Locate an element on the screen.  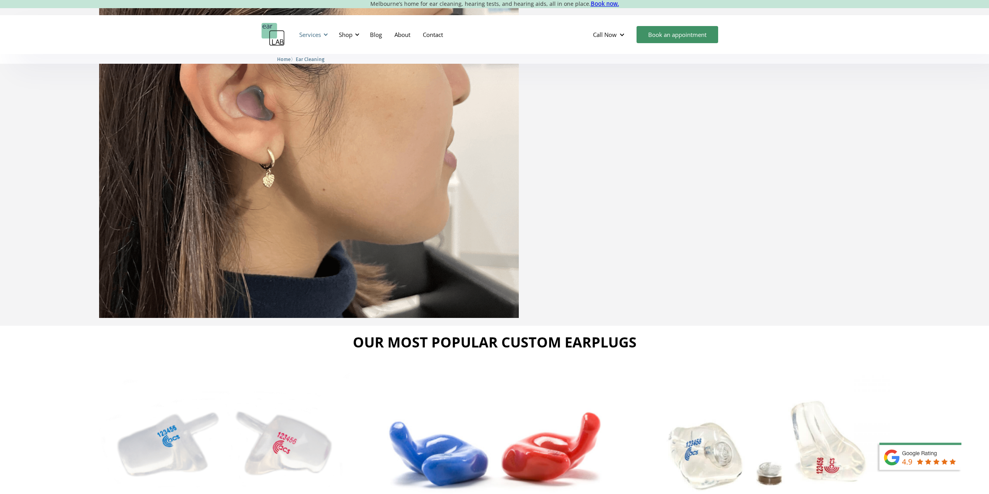
span: Ear Cleaning is located at coordinates (310, 59).